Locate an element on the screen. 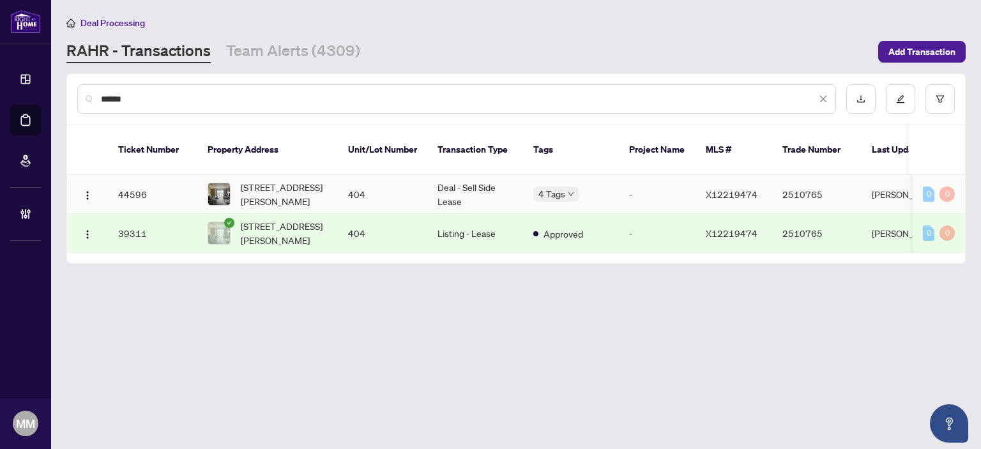 The height and width of the screenshot is (449, 981). th: Last Updated By is located at coordinates (909, 150).